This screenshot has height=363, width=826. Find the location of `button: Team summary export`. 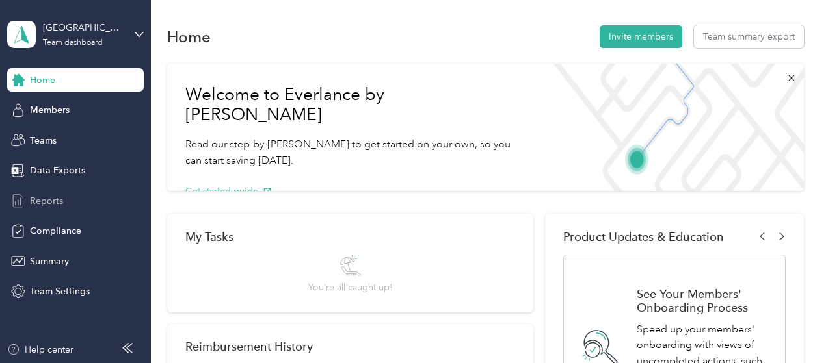

button: Team summary export is located at coordinates (748, 36).